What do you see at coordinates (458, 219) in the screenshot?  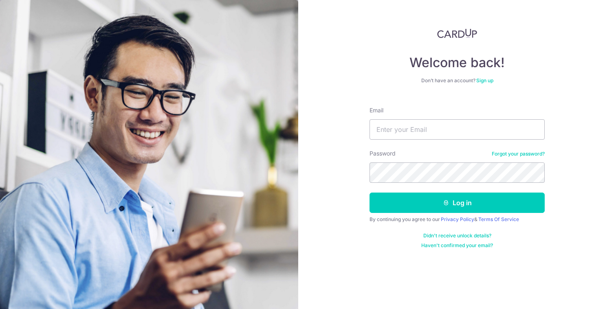 I see `a: Privacy Policy` at bounding box center [458, 219].